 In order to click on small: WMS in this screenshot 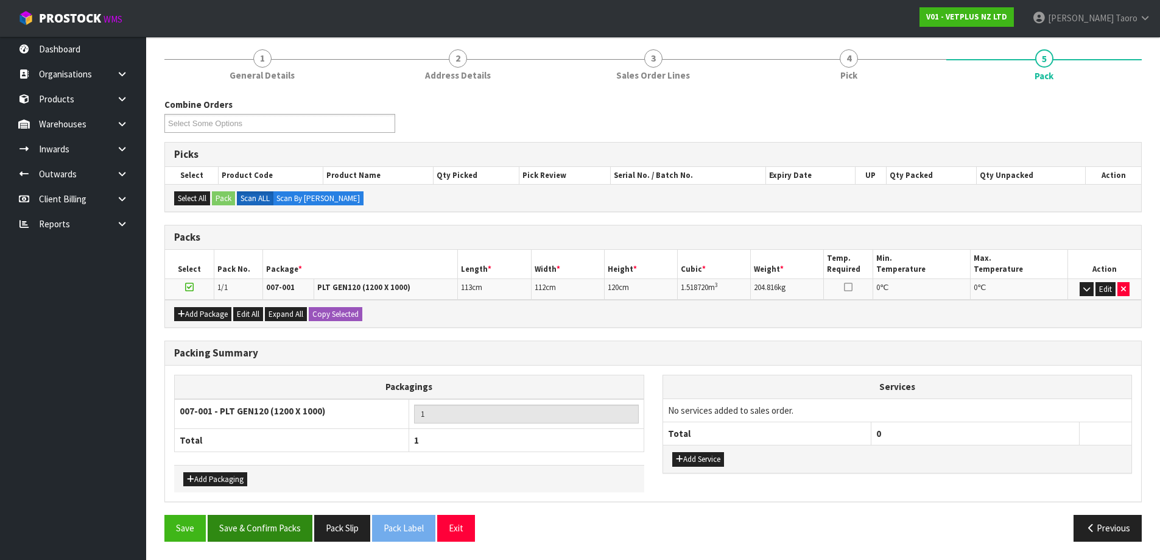, I will do `click(113, 19)`.